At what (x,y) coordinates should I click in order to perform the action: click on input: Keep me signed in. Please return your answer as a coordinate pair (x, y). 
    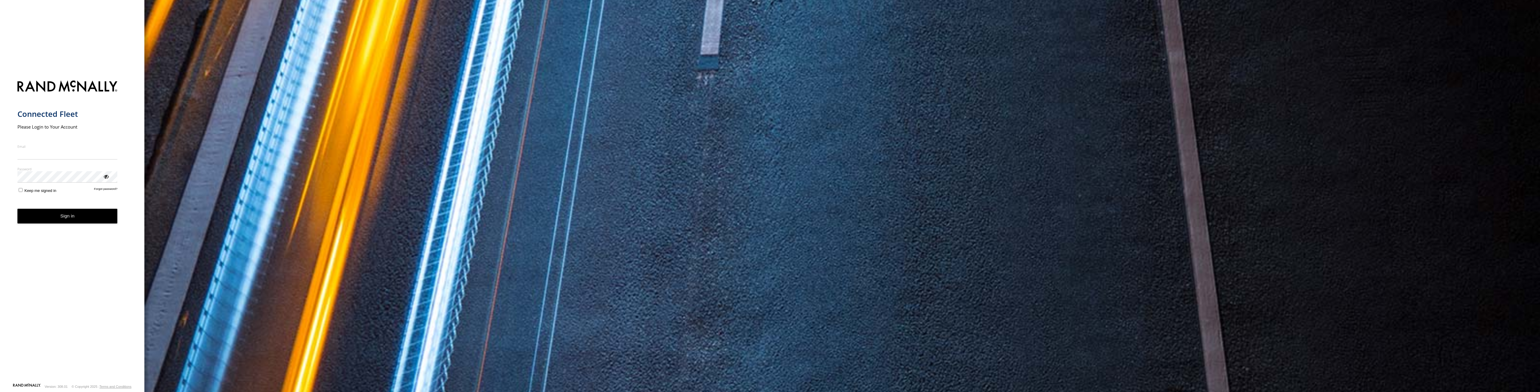
    Looking at the image, I should click on (20, 190).